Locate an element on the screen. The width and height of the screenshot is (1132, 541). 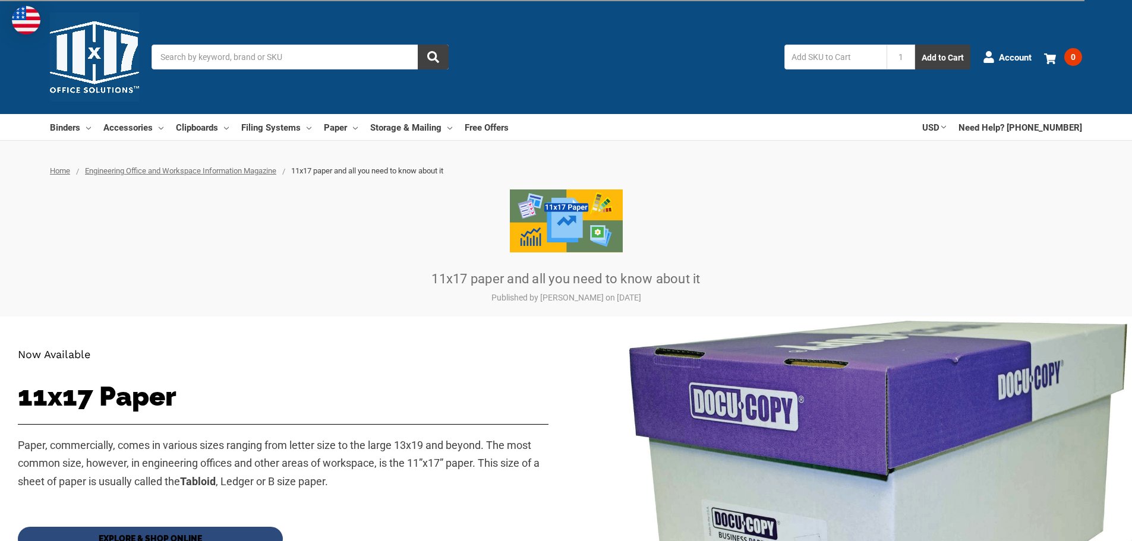
span: Engineering Office and Workspace Information Magazine is located at coordinates (181, 171).